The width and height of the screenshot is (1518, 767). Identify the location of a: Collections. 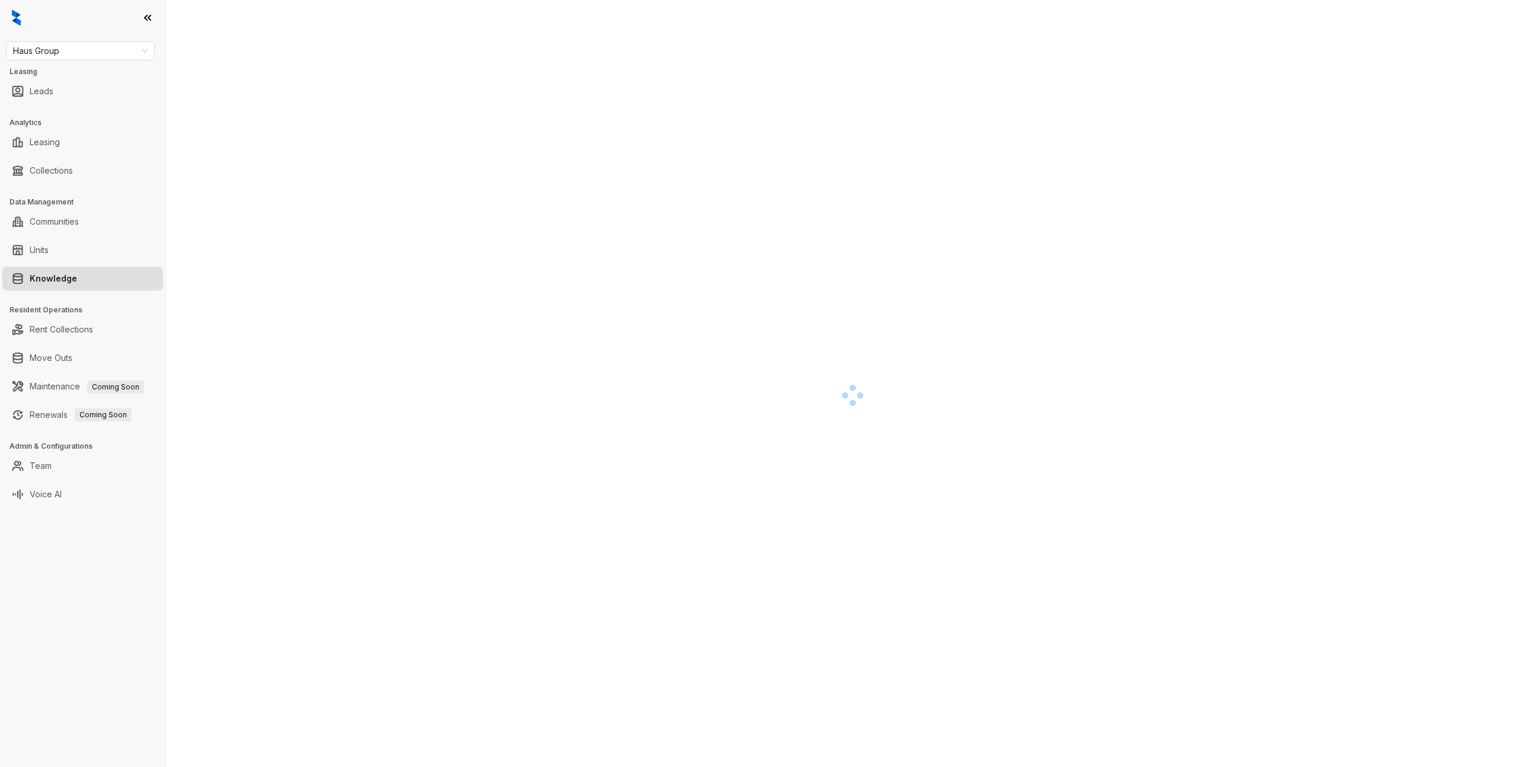
(51, 171).